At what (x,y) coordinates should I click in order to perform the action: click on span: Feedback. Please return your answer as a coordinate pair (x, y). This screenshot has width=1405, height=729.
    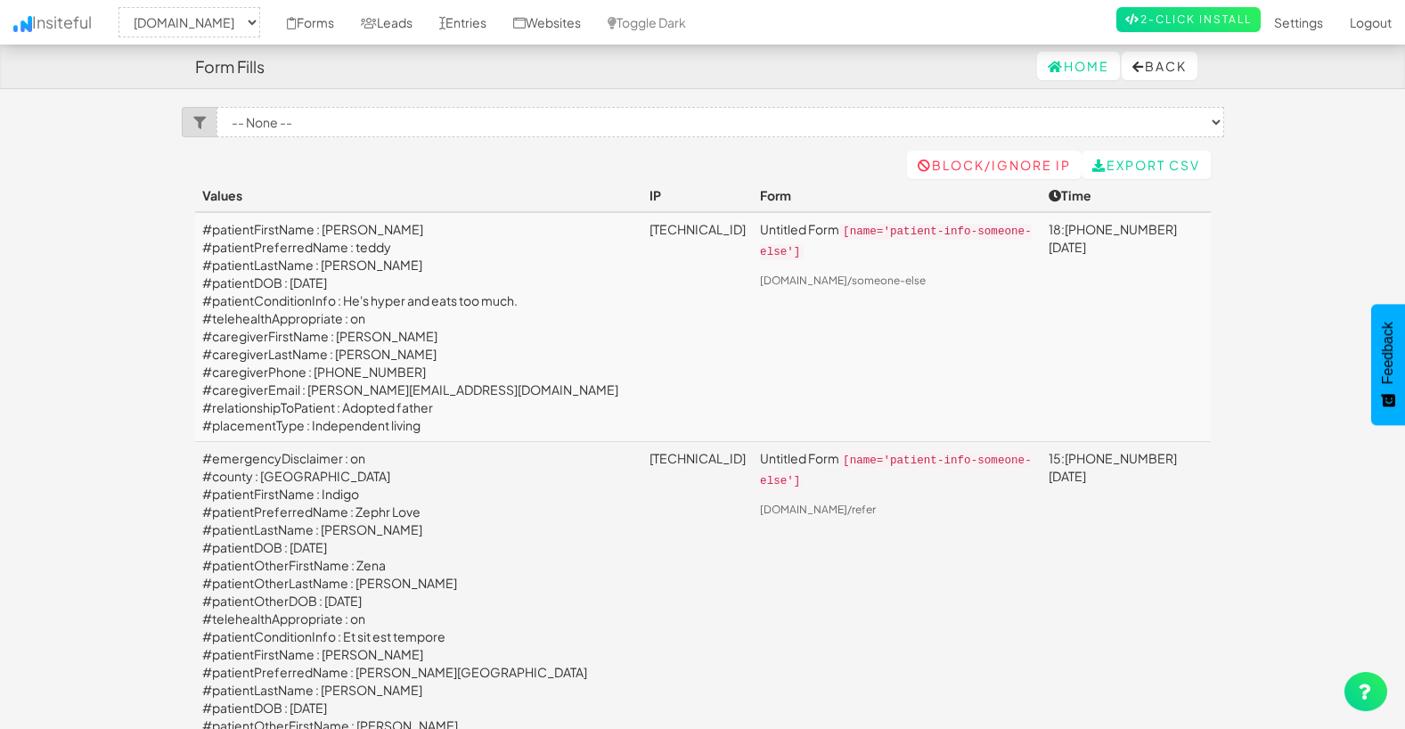
    Looking at the image, I should click on (1388, 353).